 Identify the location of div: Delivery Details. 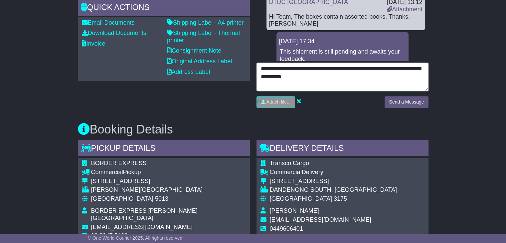
(342, 149).